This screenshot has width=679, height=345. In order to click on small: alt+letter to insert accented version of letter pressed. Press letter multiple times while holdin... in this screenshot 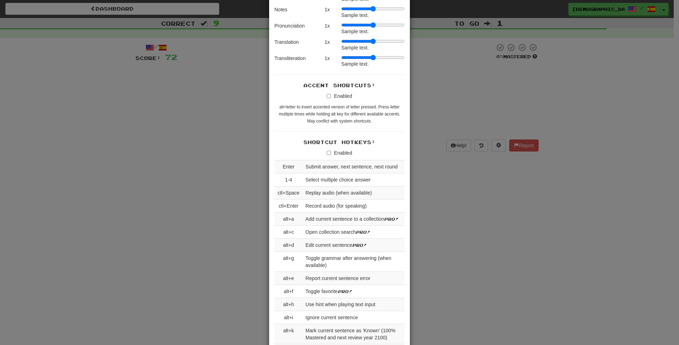, I will do `click(339, 114)`.